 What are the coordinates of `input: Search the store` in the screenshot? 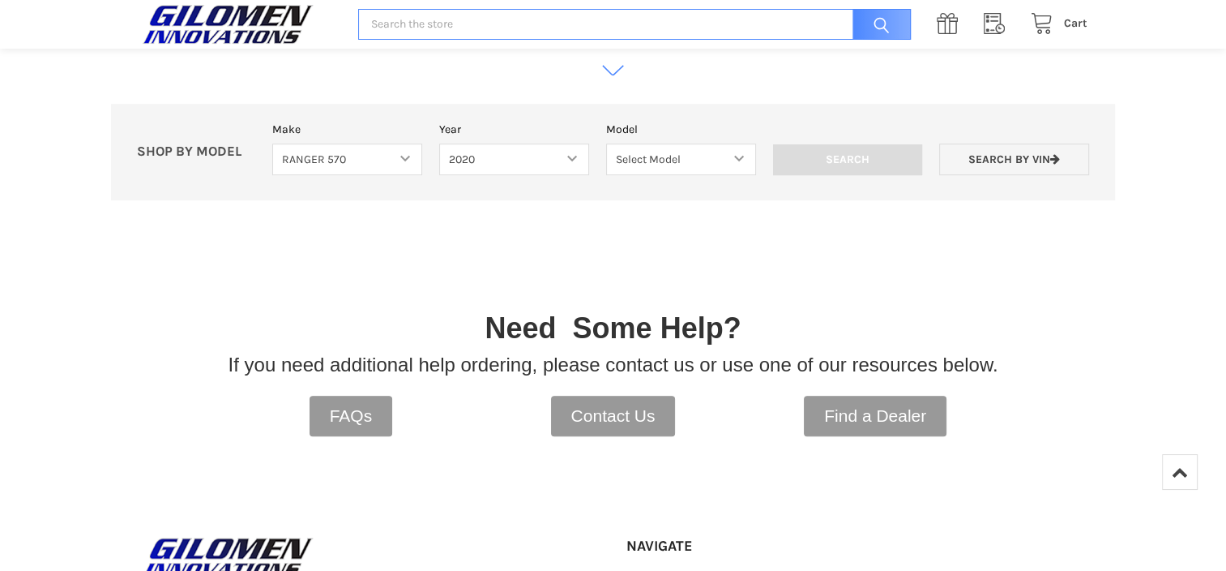 It's located at (634, 24).